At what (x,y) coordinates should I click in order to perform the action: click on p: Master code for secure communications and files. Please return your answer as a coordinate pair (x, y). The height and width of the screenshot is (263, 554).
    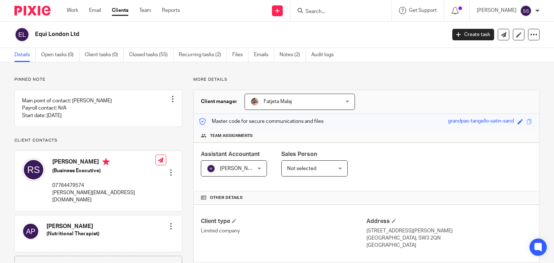
    Looking at the image, I should click on (261, 121).